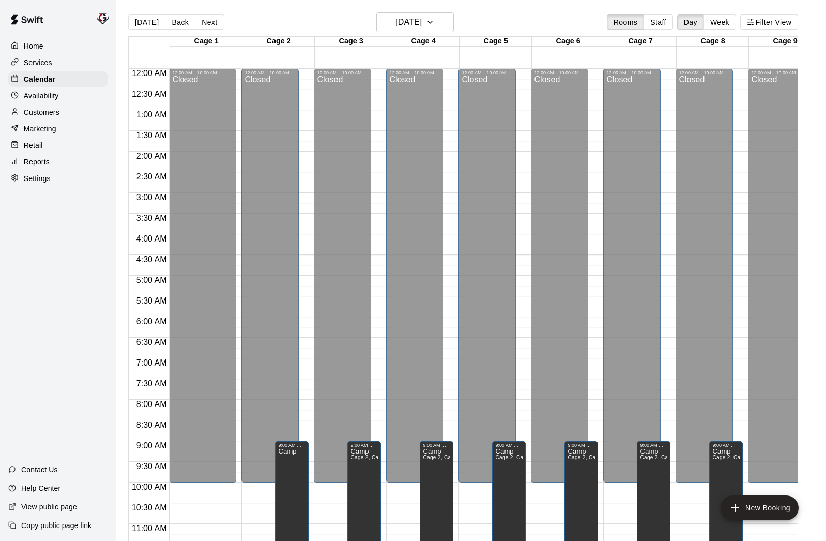  What do you see at coordinates (41, 112) in the screenshot?
I see `p: Customers` at bounding box center [41, 112].